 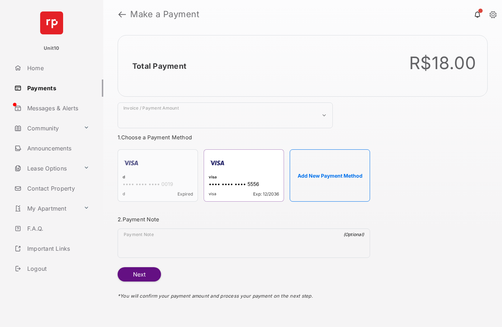 I want to click on h3: 2. Payment Note, so click(x=244, y=219).